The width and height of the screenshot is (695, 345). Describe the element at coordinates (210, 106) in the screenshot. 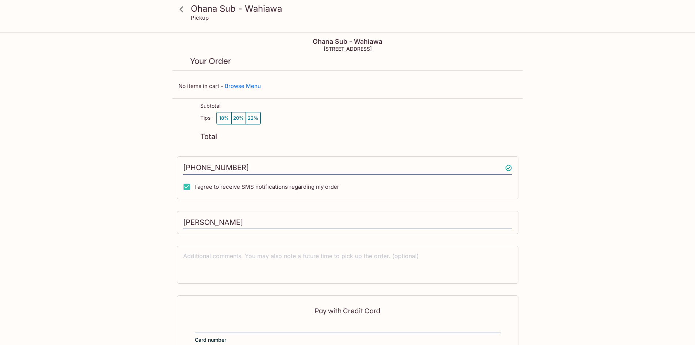

I see `p: Subtotal` at that location.